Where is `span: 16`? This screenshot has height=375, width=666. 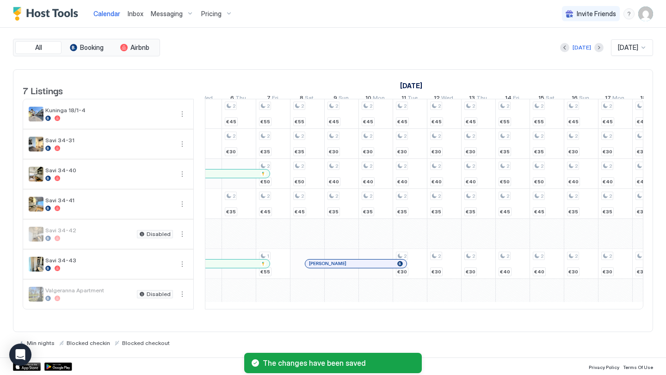 span: 16 is located at coordinates (574, 99).